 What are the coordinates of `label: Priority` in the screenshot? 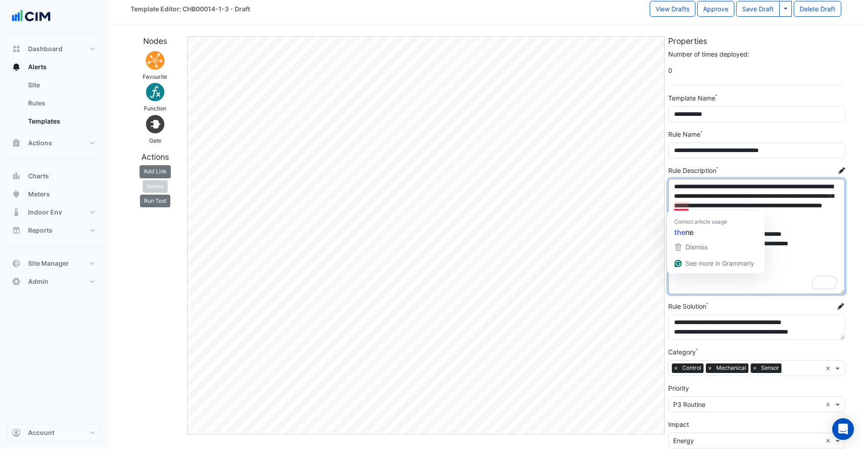 It's located at (678, 388).